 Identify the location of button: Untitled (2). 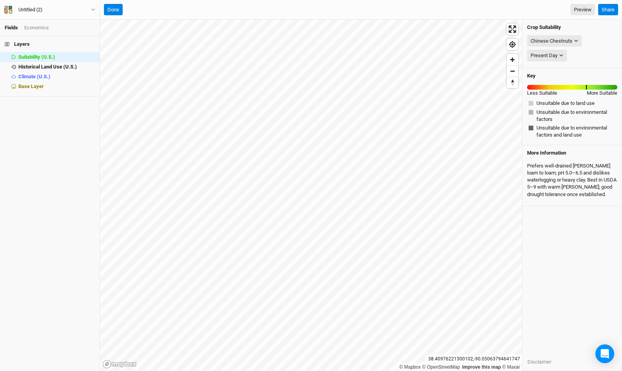
(50, 10).